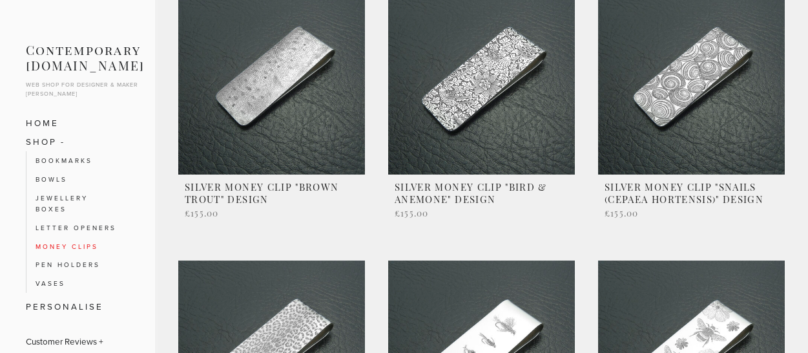  I want to click on a: Home, so click(78, 123).